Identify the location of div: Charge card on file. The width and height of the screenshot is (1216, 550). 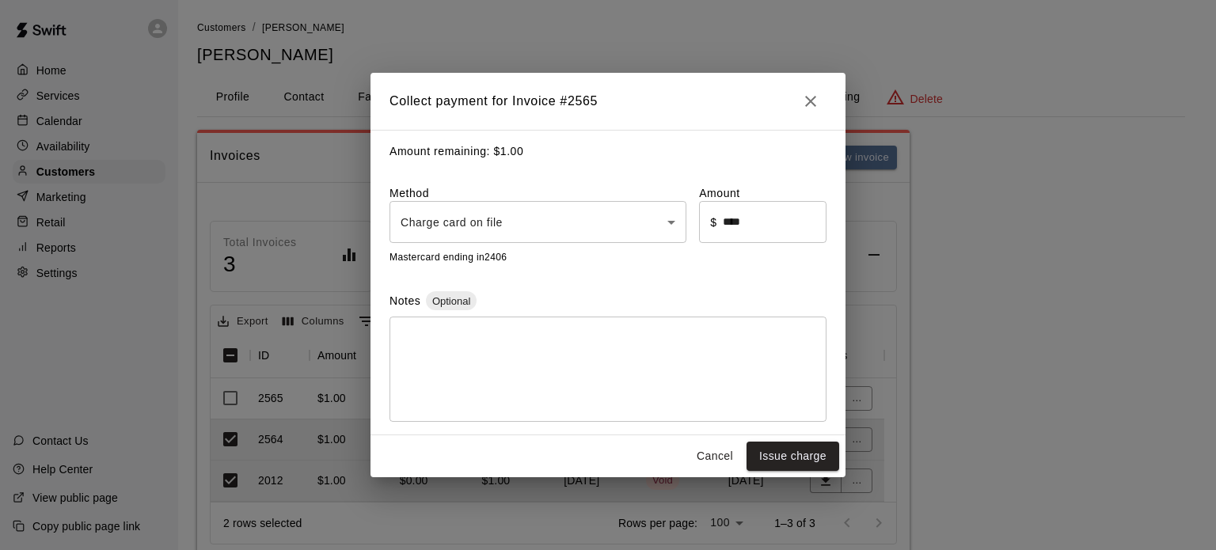
(537, 222).